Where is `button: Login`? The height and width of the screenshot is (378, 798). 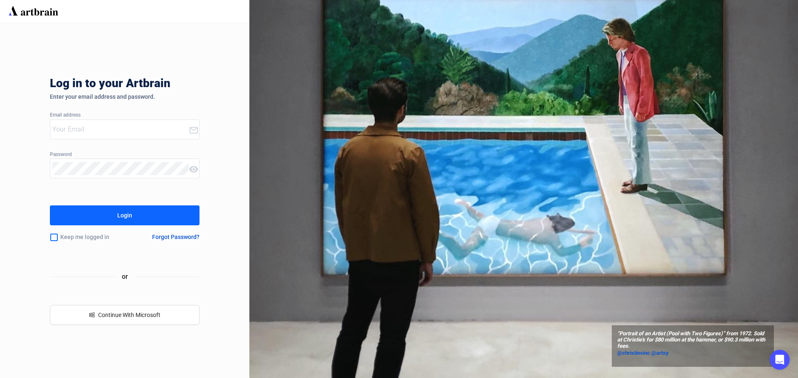 button: Login is located at coordinates (125, 216).